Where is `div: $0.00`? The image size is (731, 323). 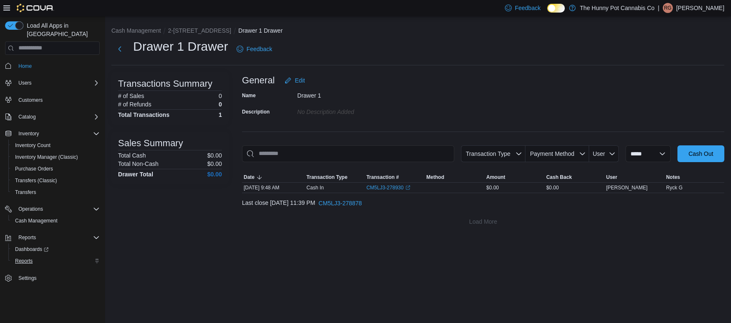 div: $0.00 is located at coordinates (575, 188).